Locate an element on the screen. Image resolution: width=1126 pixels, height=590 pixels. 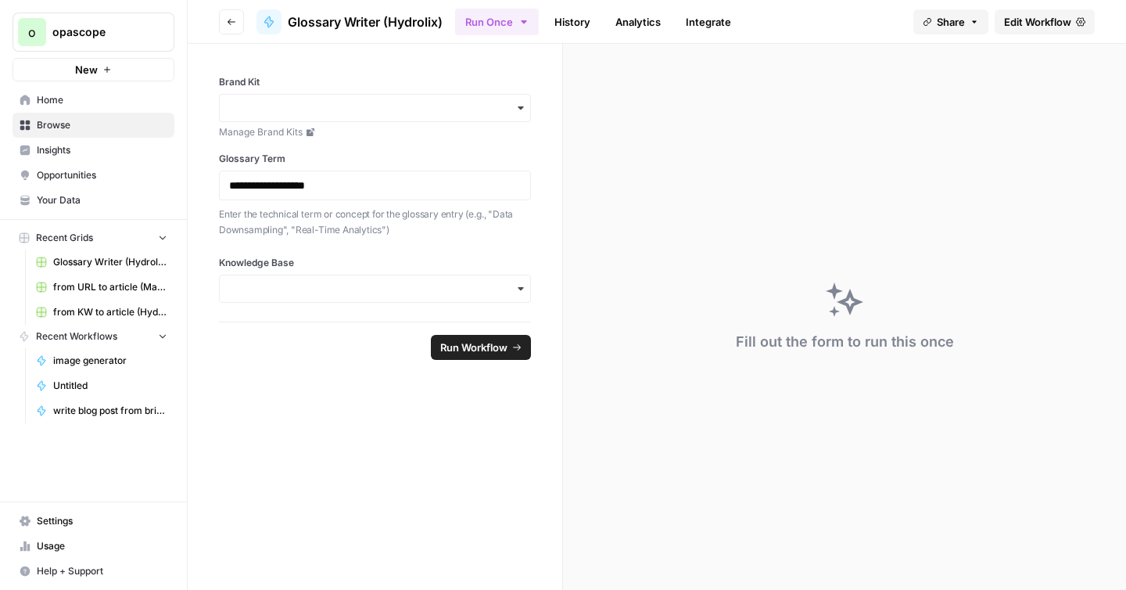
a: Usage is located at coordinates (93, 546).